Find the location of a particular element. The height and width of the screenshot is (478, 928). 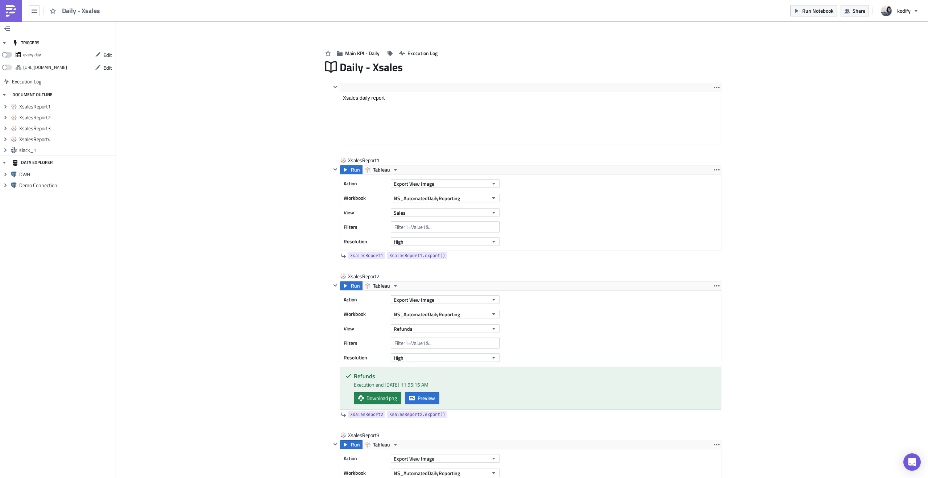

span: XsalesReport1.export() is located at coordinates (417, 256).